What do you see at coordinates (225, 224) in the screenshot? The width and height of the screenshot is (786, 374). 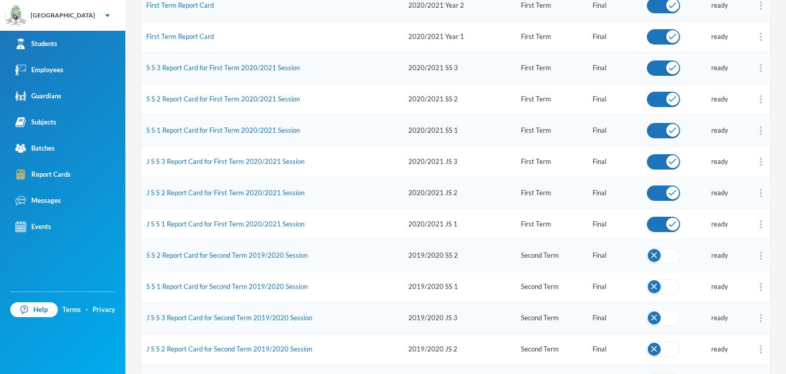 I see `a: J S S 1 Report Card for First Term 2020/2021 Session` at bounding box center [225, 224].